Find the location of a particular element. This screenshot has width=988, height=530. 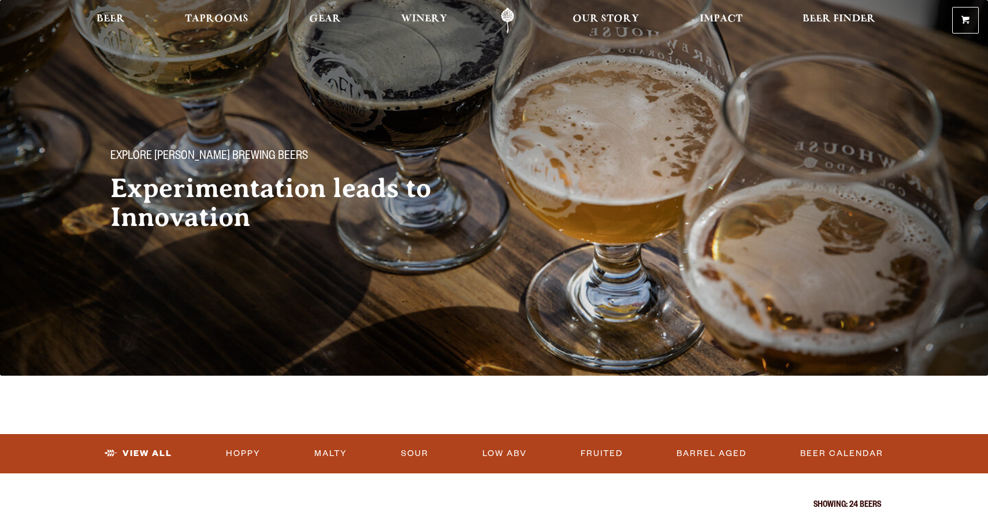

a: View All is located at coordinates (138, 453).